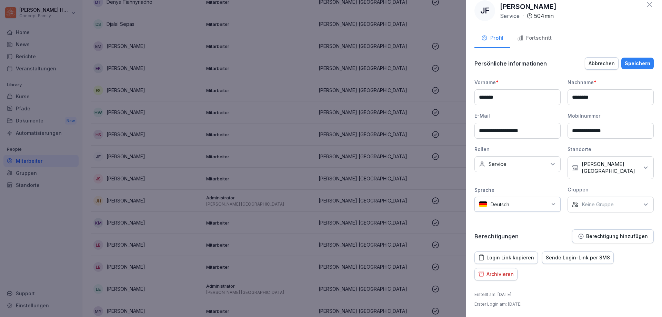 Image resolution: width=662 pixels, height=317 pixels. Describe the element at coordinates (506, 258) in the screenshot. I see `button: Login Link kopieren` at that location.